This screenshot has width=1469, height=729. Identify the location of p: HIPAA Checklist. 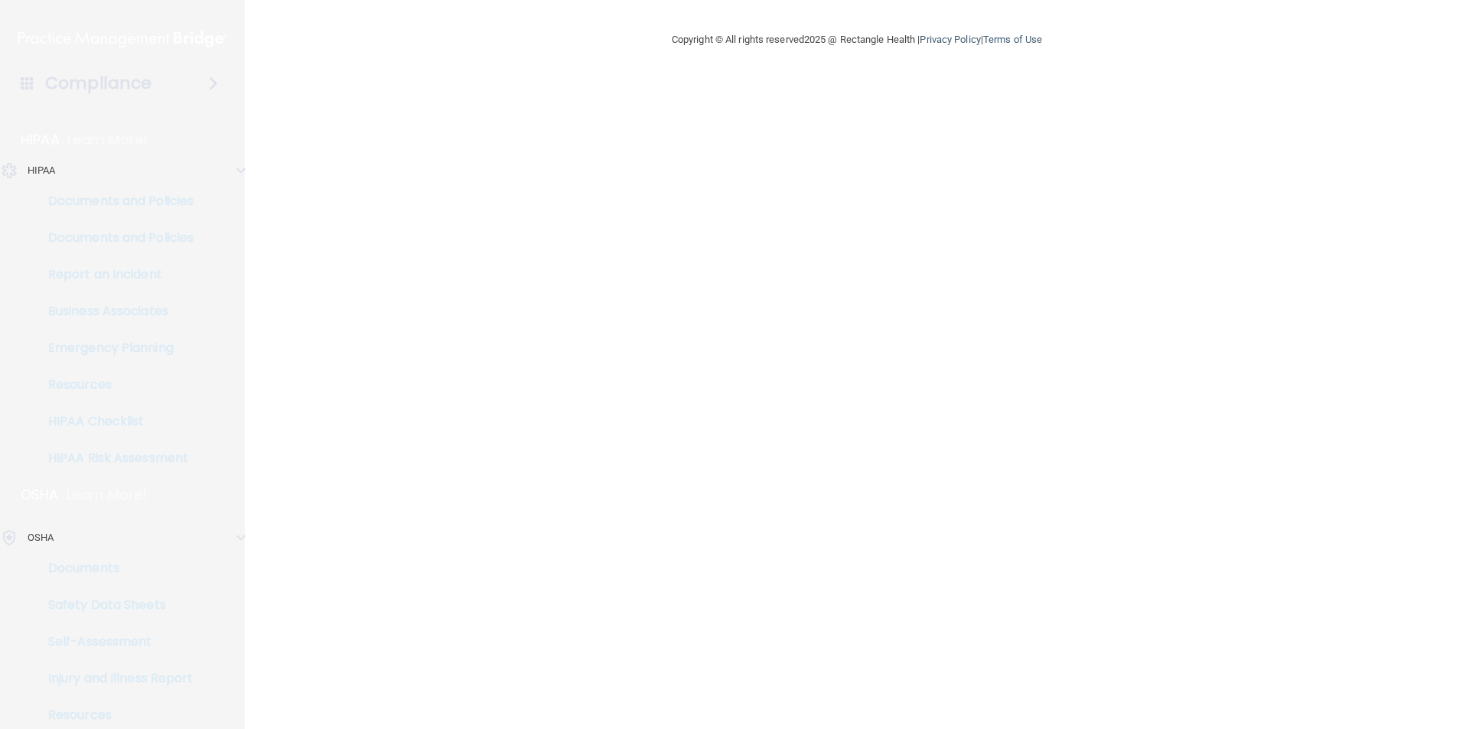
(114, 422).